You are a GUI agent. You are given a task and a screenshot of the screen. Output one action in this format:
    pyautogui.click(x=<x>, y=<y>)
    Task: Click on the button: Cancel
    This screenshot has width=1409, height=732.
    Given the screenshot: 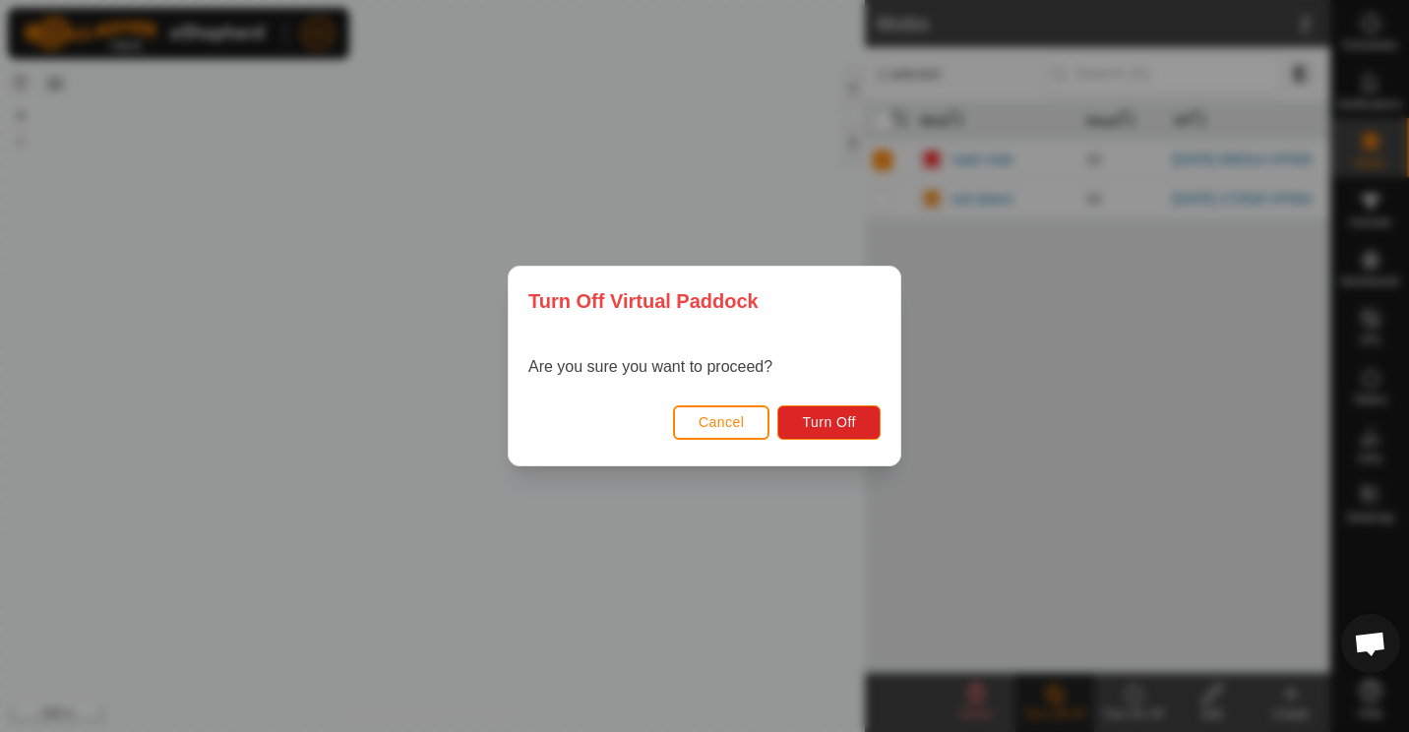 What is the action you would take?
    pyautogui.click(x=721, y=422)
    